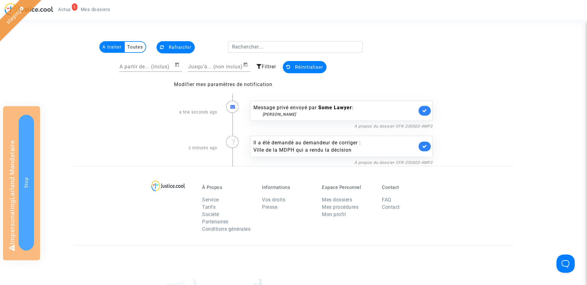 Image resolution: width=587 pixels, height=285 pixels. Describe the element at coordinates (29, 9) in the screenshot. I see `img: jc-logo.svg` at that location.